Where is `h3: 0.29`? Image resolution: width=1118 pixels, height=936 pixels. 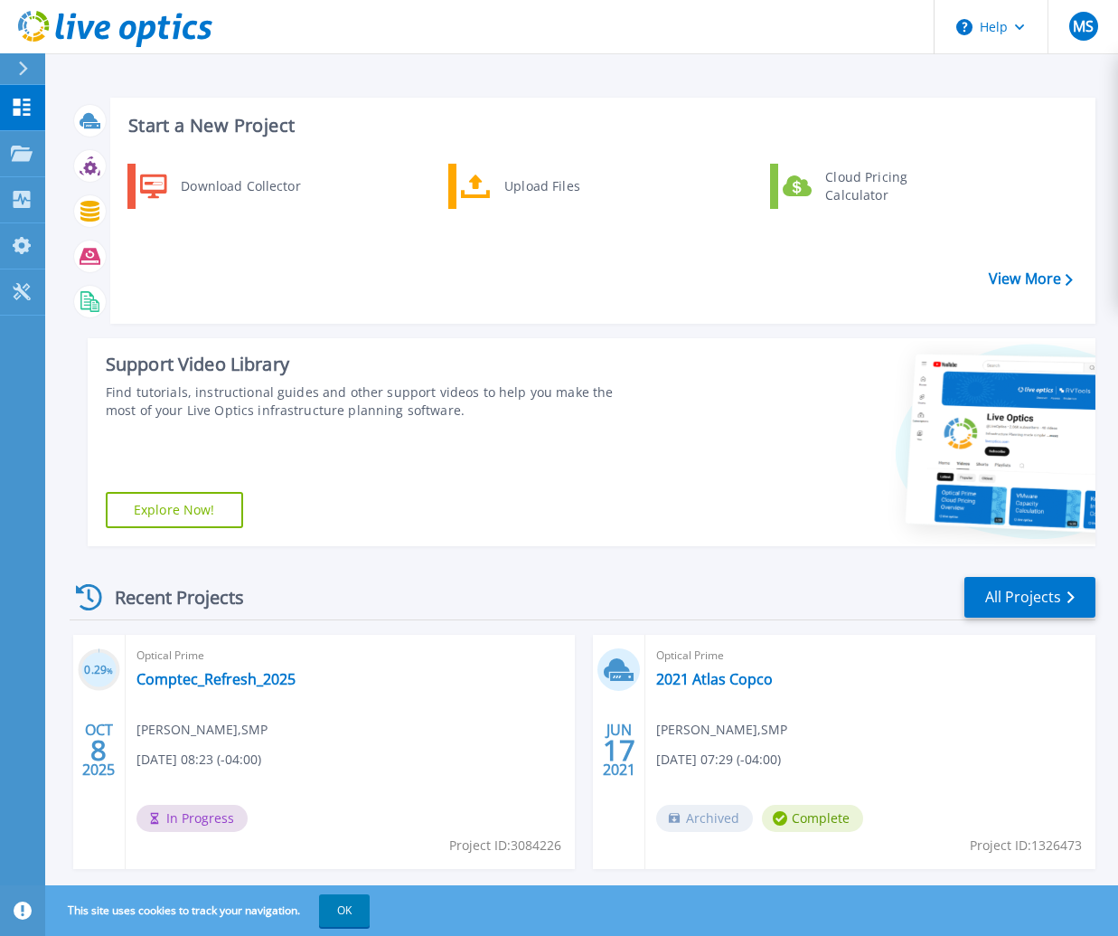
h3: 0.29 is located at coordinates (99, 670).